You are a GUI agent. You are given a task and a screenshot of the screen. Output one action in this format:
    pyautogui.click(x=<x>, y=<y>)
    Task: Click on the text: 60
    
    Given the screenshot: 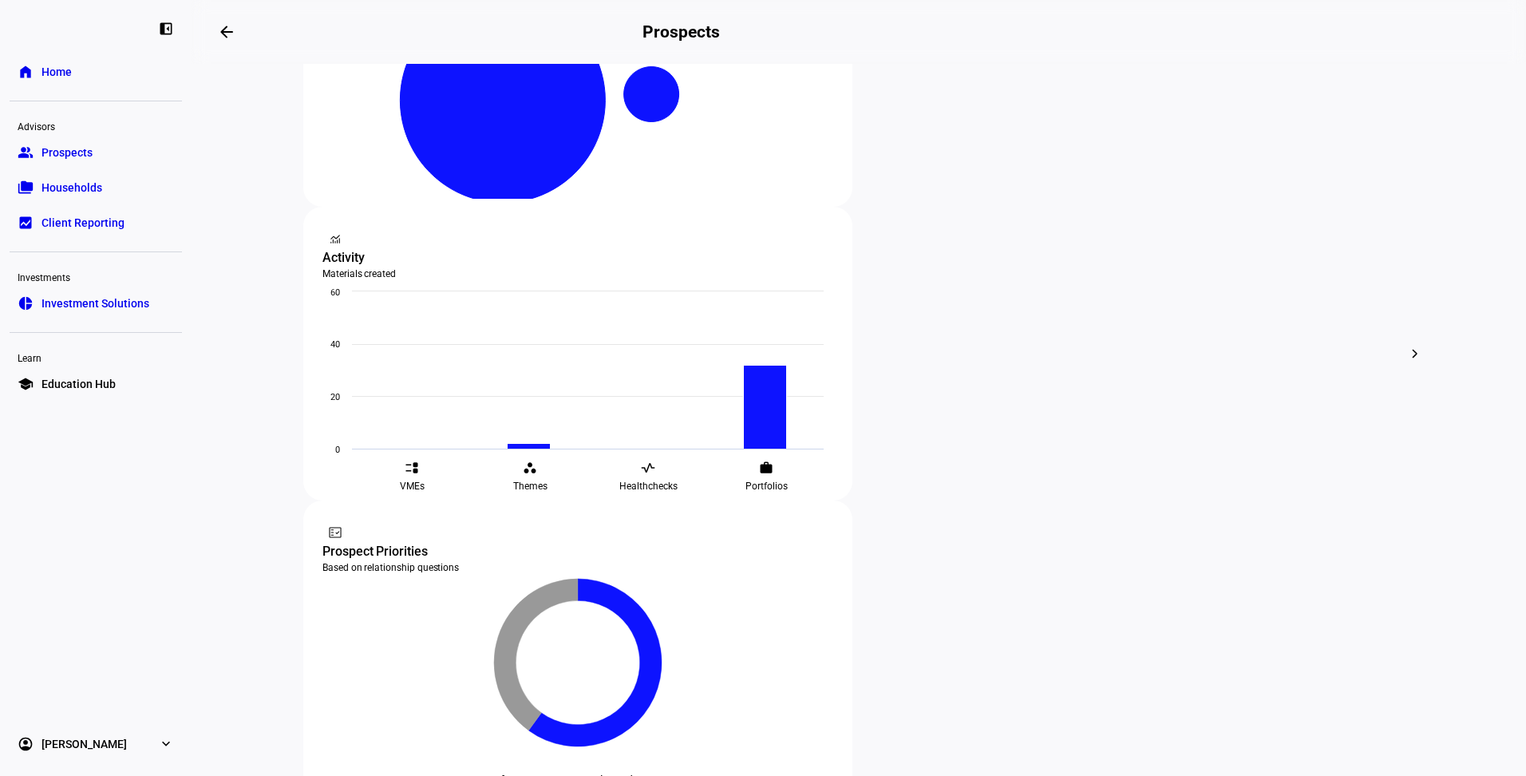 What is the action you would take?
    pyautogui.click(x=335, y=292)
    